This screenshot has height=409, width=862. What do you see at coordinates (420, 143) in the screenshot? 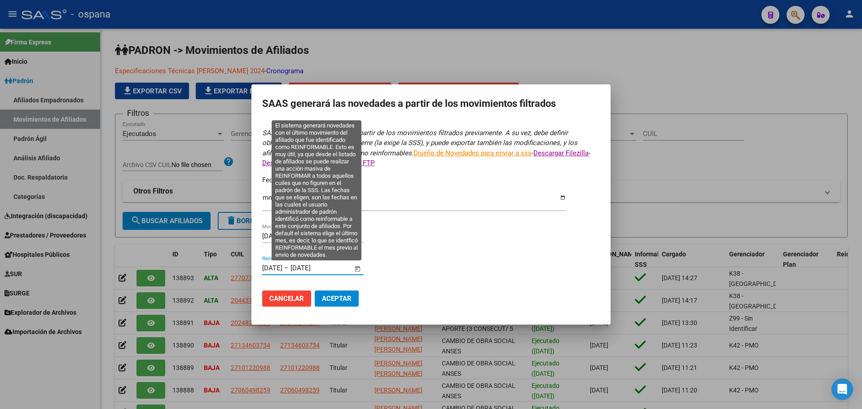
I see `i: SAAS generará las novedades a partir de los movimientos filtrados previamente. A su vez, debe def...` at bounding box center [420, 143].